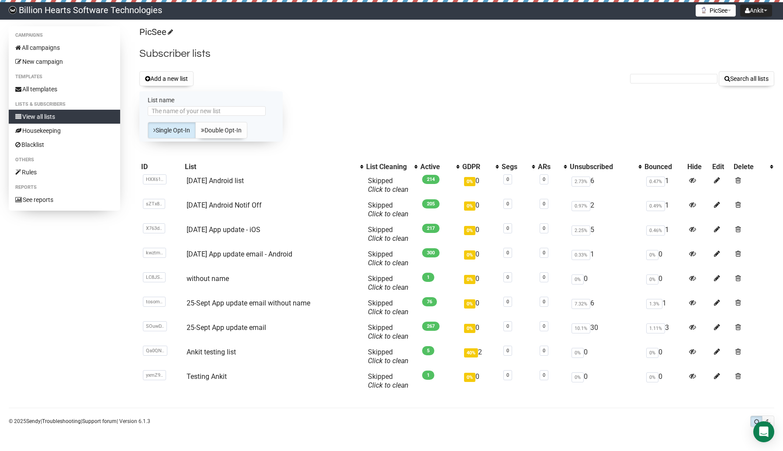 The image size is (783, 451). I want to click on span: X763d.., so click(154, 228).